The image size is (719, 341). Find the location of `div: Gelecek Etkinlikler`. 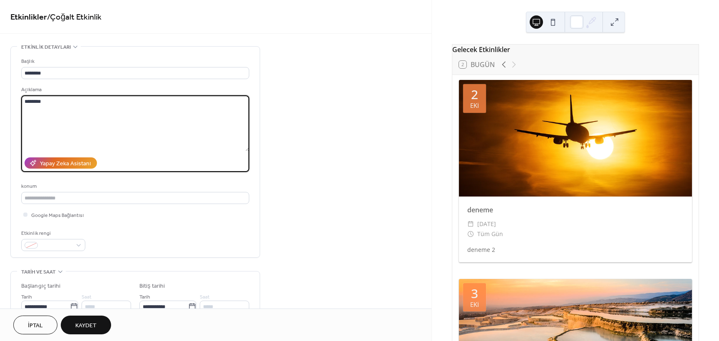

div: Gelecek Etkinlikler is located at coordinates (575, 49).